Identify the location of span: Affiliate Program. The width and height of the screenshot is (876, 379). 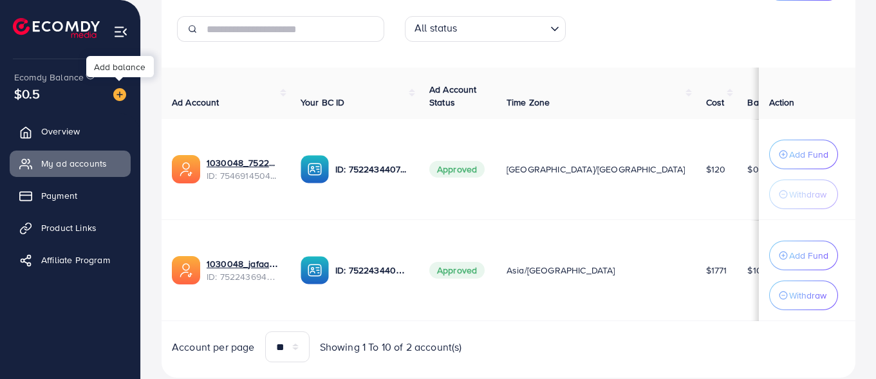
(75, 260).